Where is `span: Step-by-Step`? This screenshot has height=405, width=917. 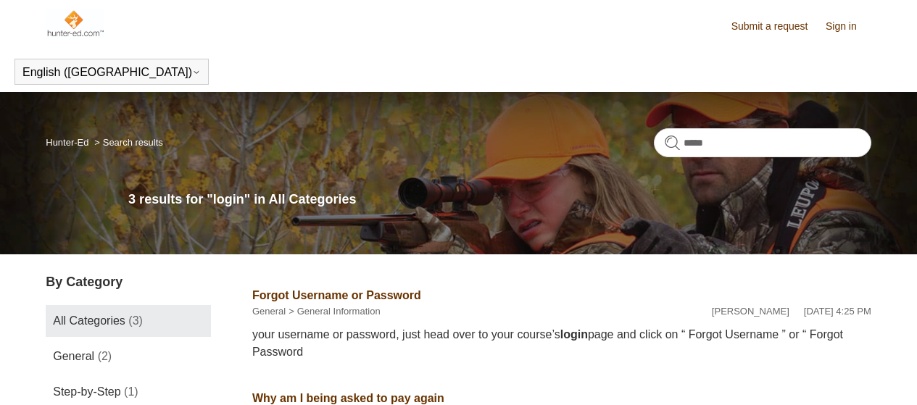 span: Step-by-Step is located at coordinates (86, 391).